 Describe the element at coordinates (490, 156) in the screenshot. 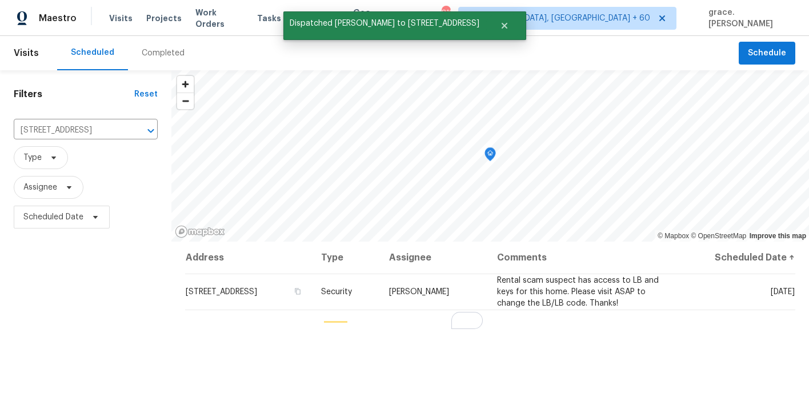

I see `canvas: Map` at that location.